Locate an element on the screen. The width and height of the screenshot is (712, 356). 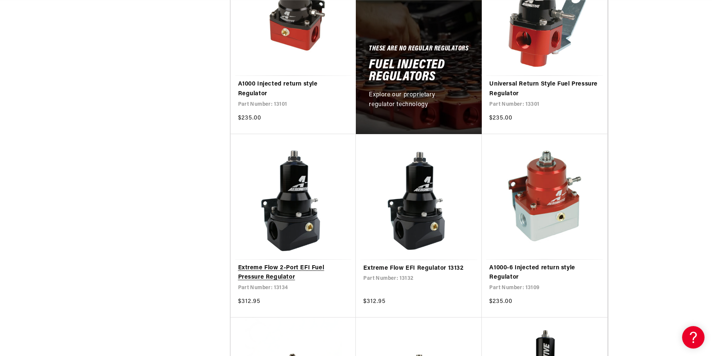
a: Universal Return Style Fuel Pressure Regulator is located at coordinates (545, 89).